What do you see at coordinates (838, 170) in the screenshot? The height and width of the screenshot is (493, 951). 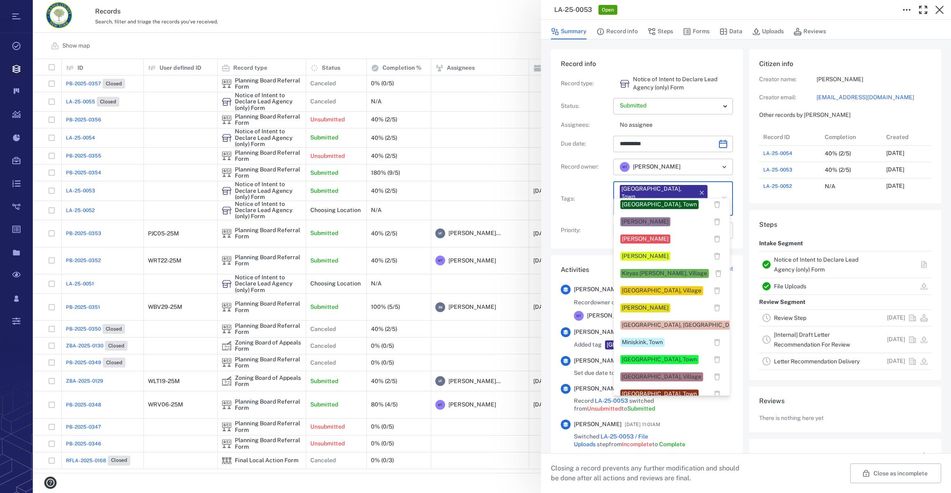 I see `div: 40% (2/5)` at bounding box center [838, 170].